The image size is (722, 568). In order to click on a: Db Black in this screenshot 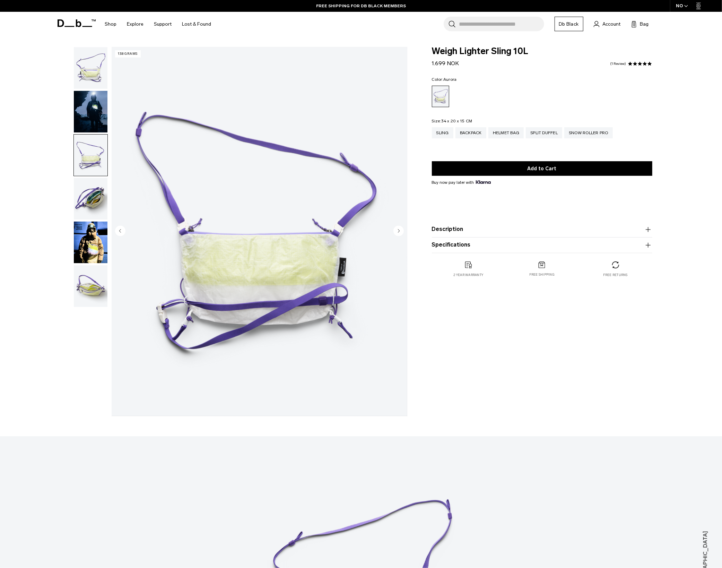, I will do `click(569, 24)`.